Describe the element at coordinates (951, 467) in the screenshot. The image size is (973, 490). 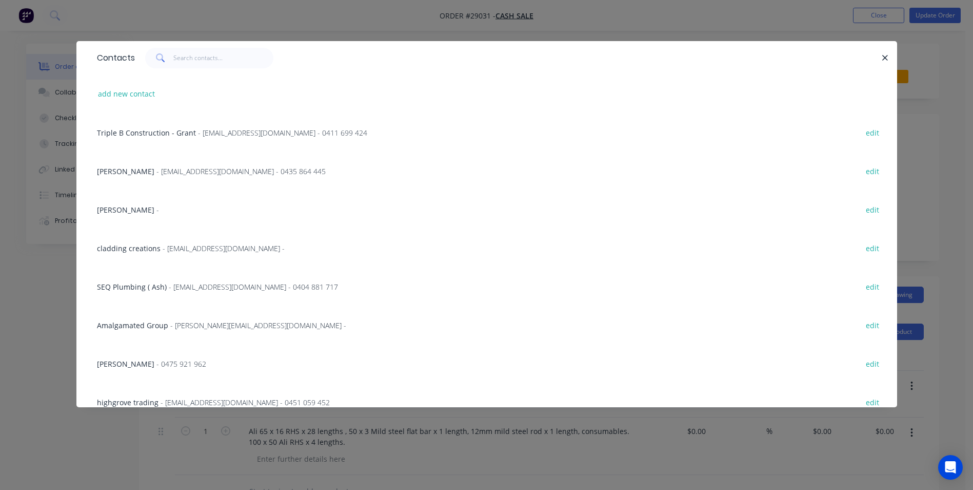
I see `div: Open Intercom Messenger` at that location.